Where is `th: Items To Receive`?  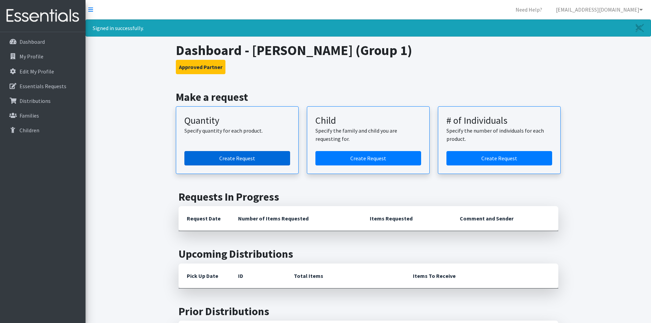
th: Items To Receive is located at coordinates (481, 276).